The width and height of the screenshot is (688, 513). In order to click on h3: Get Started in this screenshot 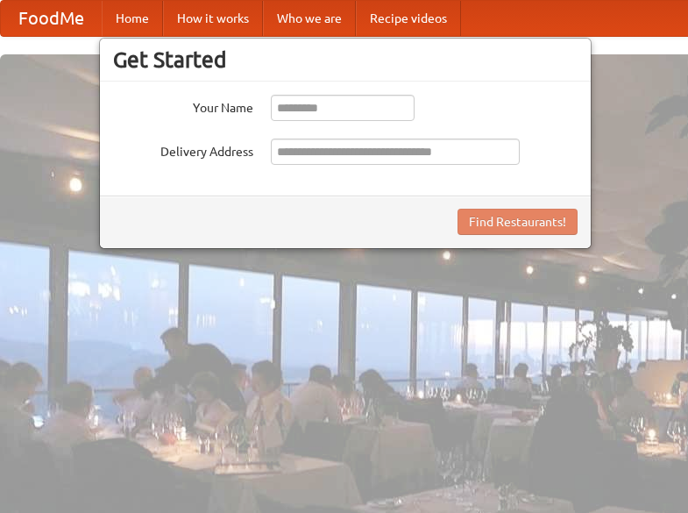, I will do `click(345, 60)`.